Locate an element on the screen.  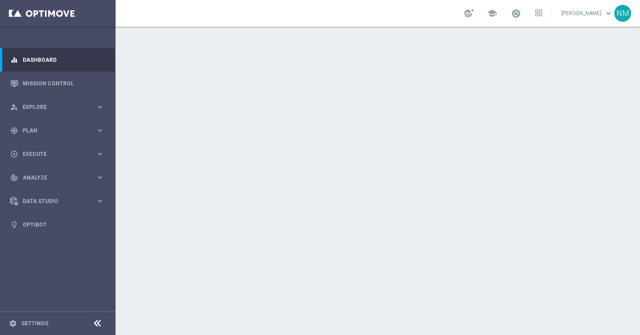
i: person_search is located at coordinates (14, 107).